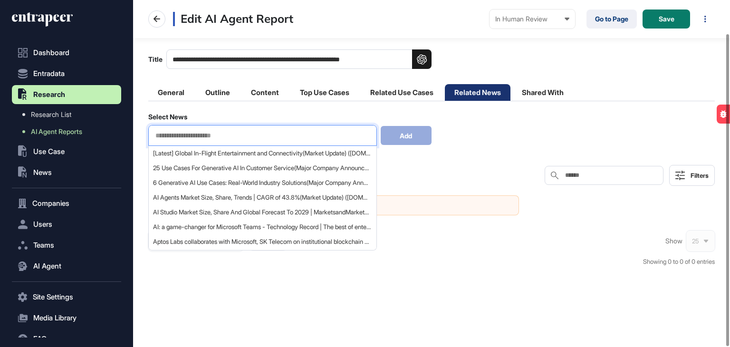 Image resolution: width=730 pixels, height=347 pixels. Describe the element at coordinates (262, 197) in the screenshot. I see `span: AI Agents Market Size, Share, Trends | CAGR of 43.8%` at that location.